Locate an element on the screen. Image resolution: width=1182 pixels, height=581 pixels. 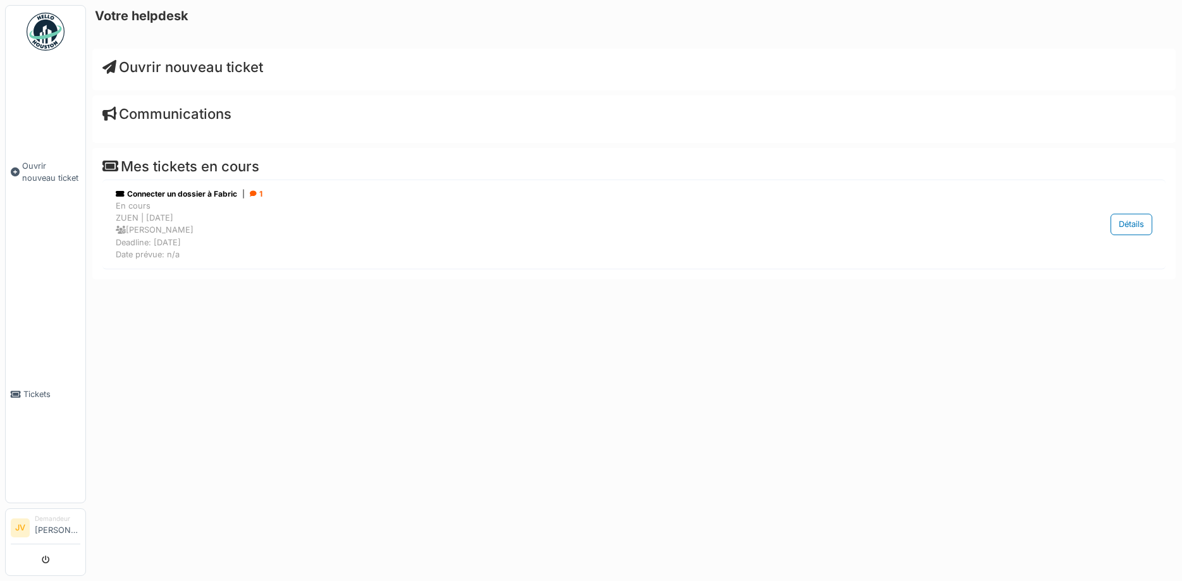
div: Connecter un dossier à Fabric is located at coordinates (558, 194).